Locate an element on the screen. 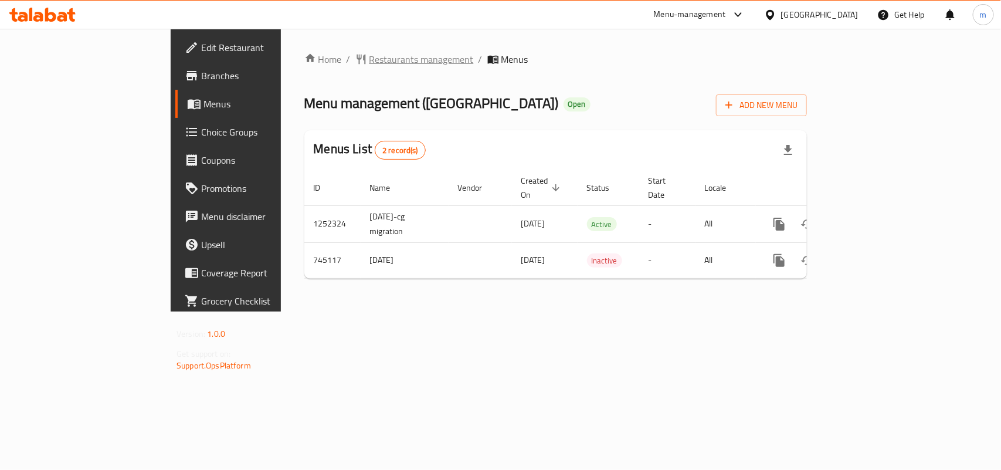 This screenshot has height=470, width=1001. button: Add New Menu is located at coordinates (762, 105).